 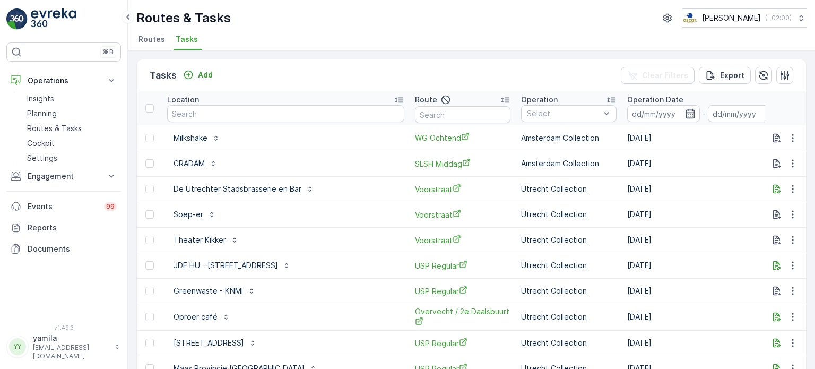 What do you see at coordinates (110, 206) in the screenshot?
I see `p: 99` at bounding box center [110, 206].